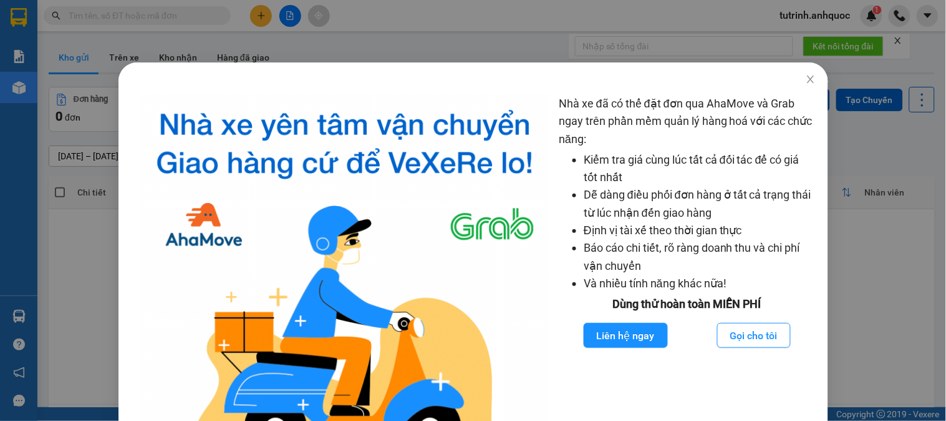  Describe the element at coordinates (700, 283) in the screenshot. I see `li: Và nhiều tính năng khác nữa!` at that location.